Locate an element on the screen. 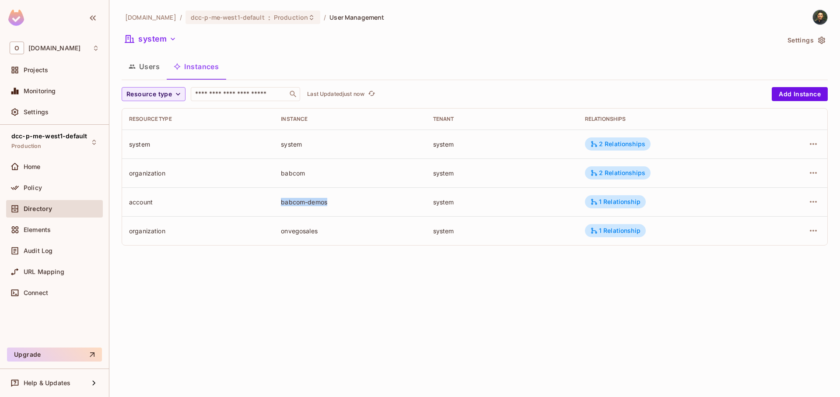  span: Directory is located at coordinates (38, 209).